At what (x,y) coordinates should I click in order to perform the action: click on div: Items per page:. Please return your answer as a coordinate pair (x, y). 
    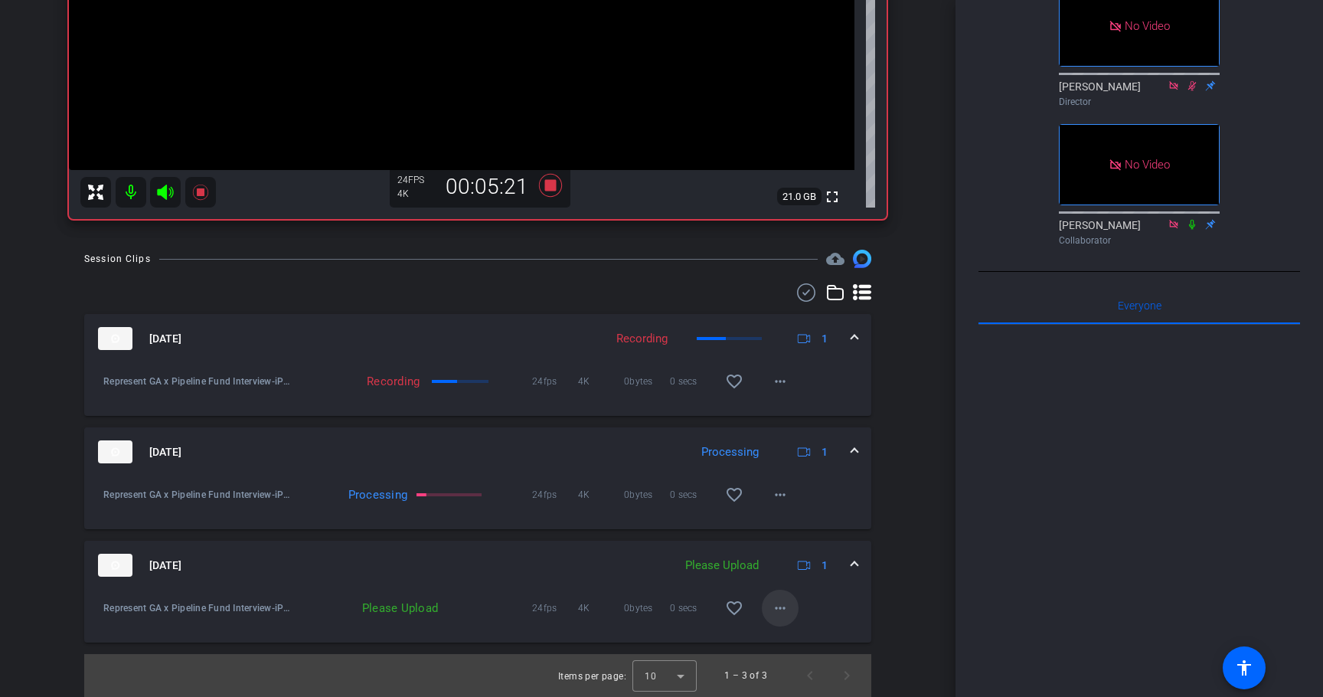
    Looking at the image, I should click on (592, 676).